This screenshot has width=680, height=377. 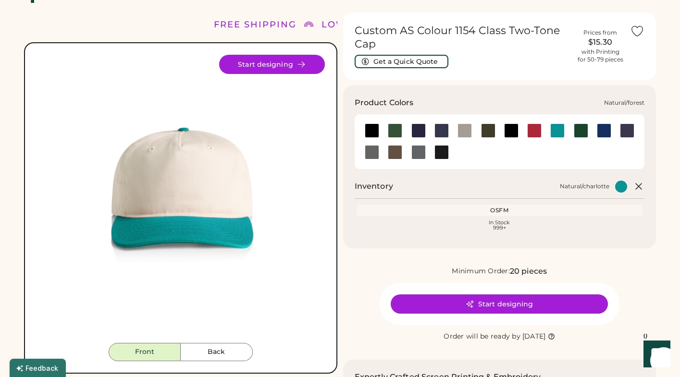 I want to click on div: In Stock 999+, so click(x=500, y=225).